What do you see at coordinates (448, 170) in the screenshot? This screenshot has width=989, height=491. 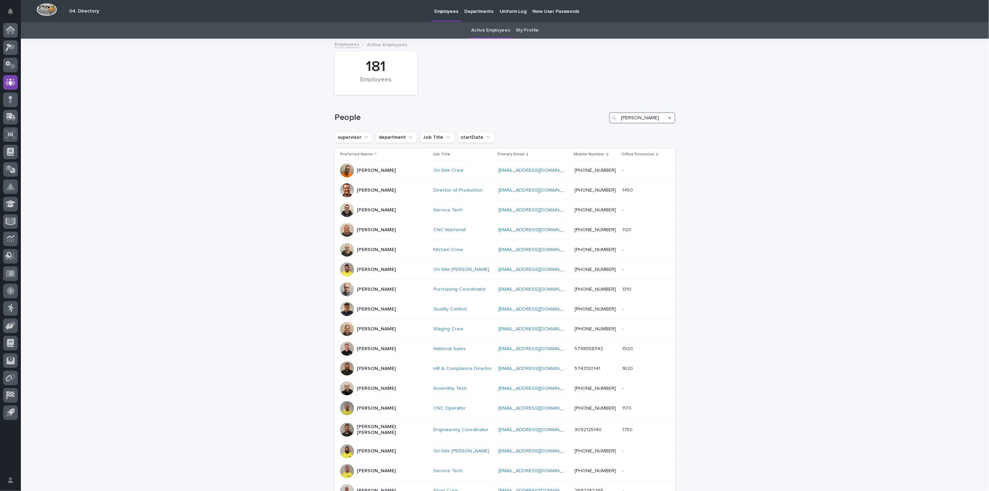 I see `a: On-Site Crew` at bounding box center [448, 170].